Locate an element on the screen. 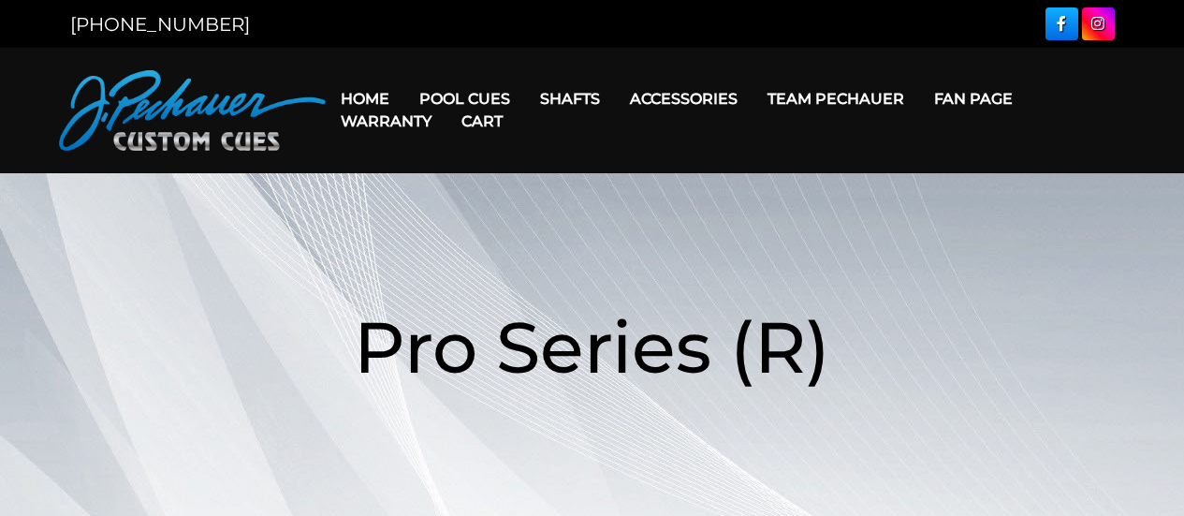  a: Pool Cues is located at coordinates (464, 98).